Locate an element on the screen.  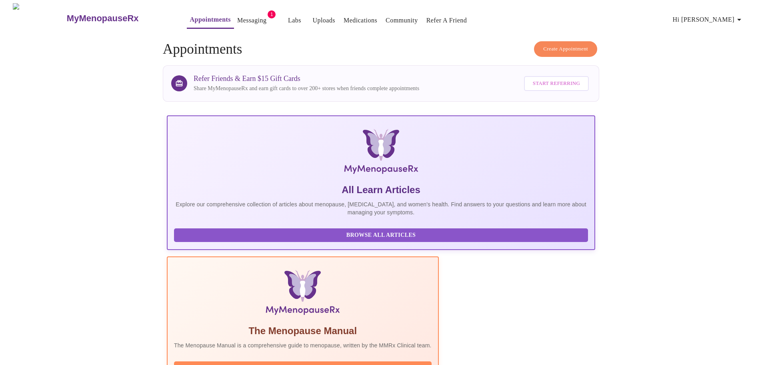
h5: The Menopause Manual is located at coordinates (303, 331).